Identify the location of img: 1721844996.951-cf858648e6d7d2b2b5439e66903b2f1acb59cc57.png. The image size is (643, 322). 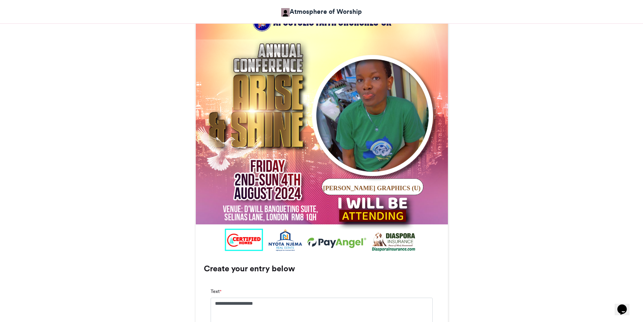
(322, 130).